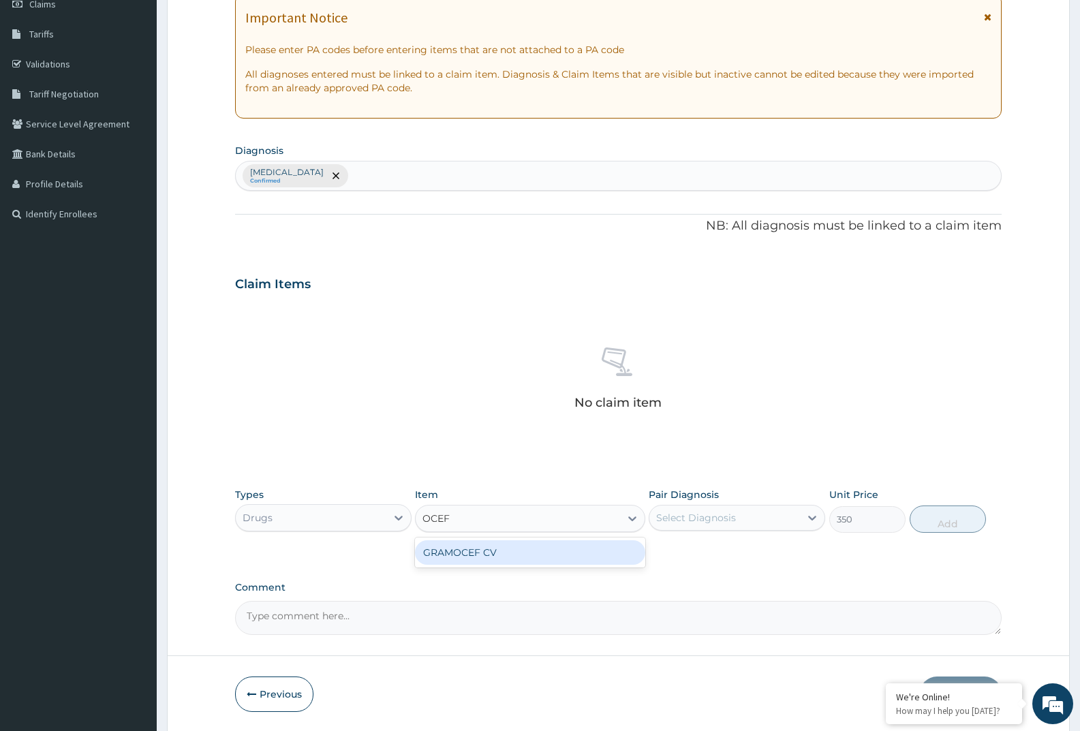 Image resolution: width=1080 pixels, height=731 pixels. I want to click on div: Select Diagnosis, so click(696, 518).